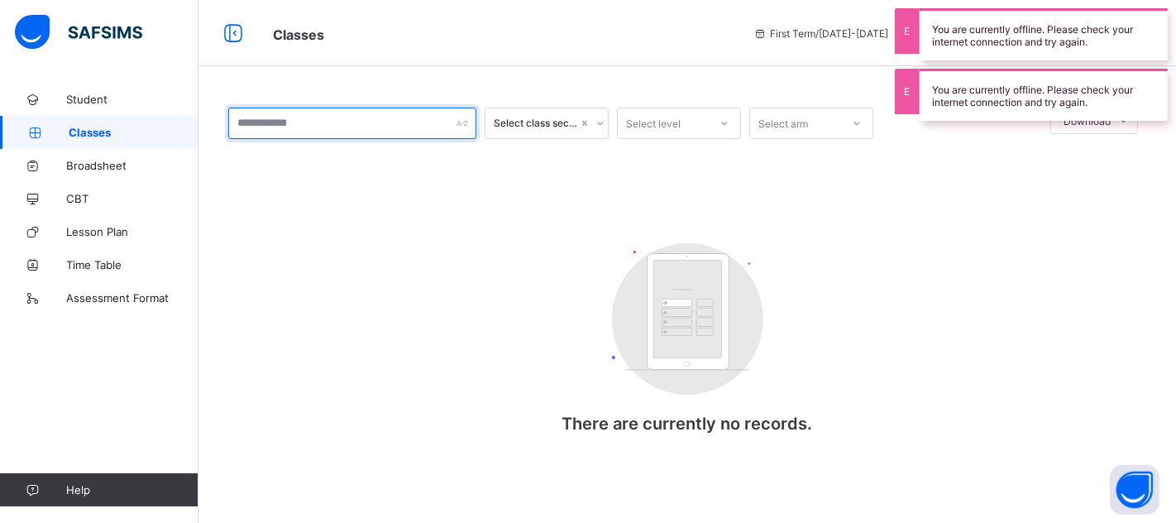  What do you see at coordinates (653, 123) in the screenshot?
I see `div: Select level` at bounding box center [653, 123].